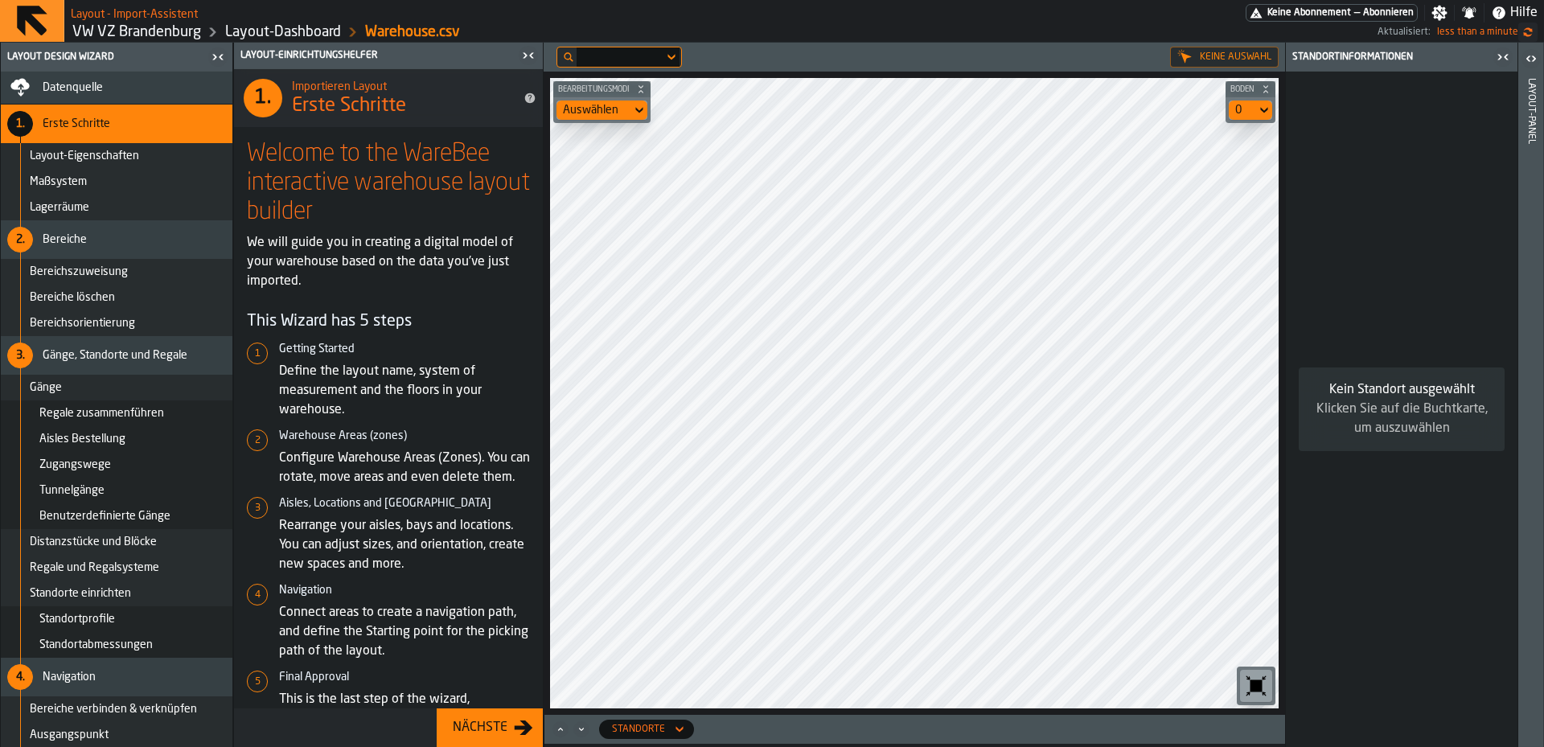 The width and height of the screenshot is (1544, 747). What do you see at coordinates (117, 465) in the screenshot?
I see `li: menu Zugangswege` at bounding box center [117, 465].